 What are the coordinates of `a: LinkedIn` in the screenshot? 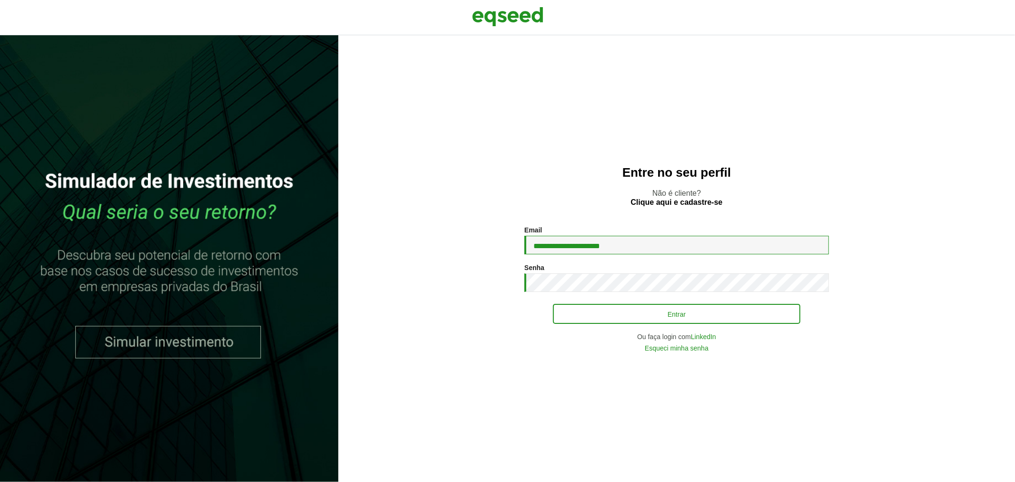 It's located at (703, 336).